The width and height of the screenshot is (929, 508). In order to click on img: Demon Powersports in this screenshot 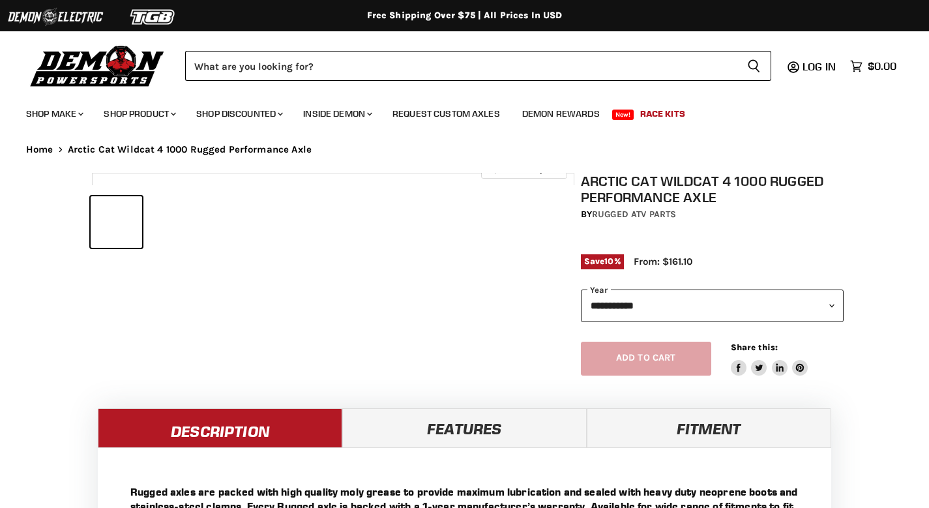, I will do `click(97, 65)`.